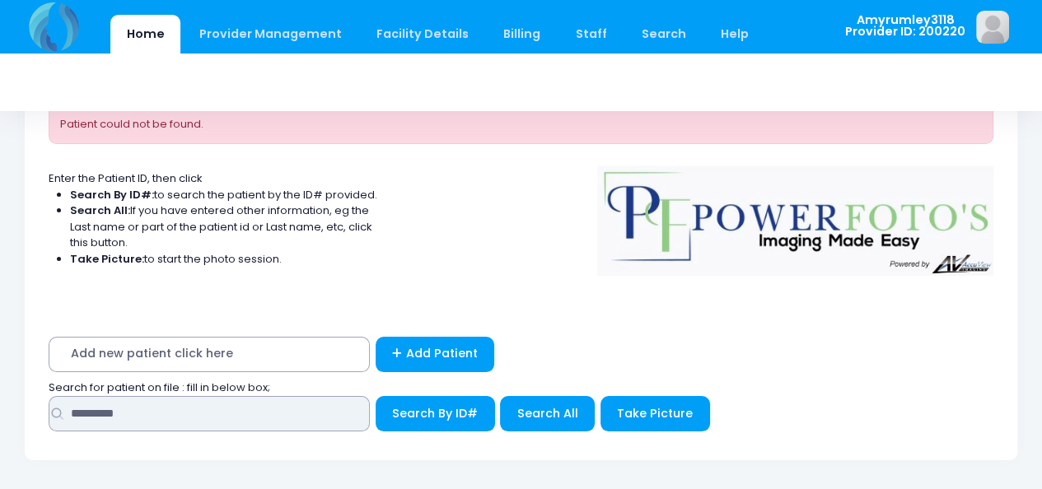 This screenshot has width=1042, height=489. What do you see at coordinates (435, 354) in the screenshot?
I see `a: Add Patient` at bounding box center [435, 354].